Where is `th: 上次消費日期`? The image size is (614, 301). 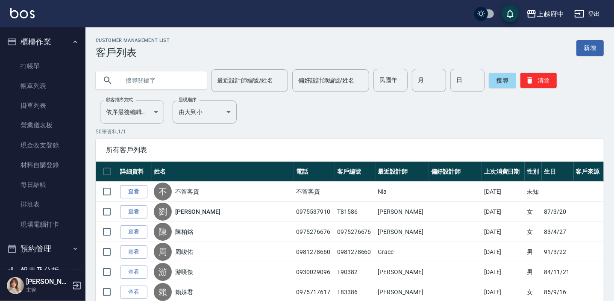
th: 上次消費日期 is located at coordinates (503, 171).